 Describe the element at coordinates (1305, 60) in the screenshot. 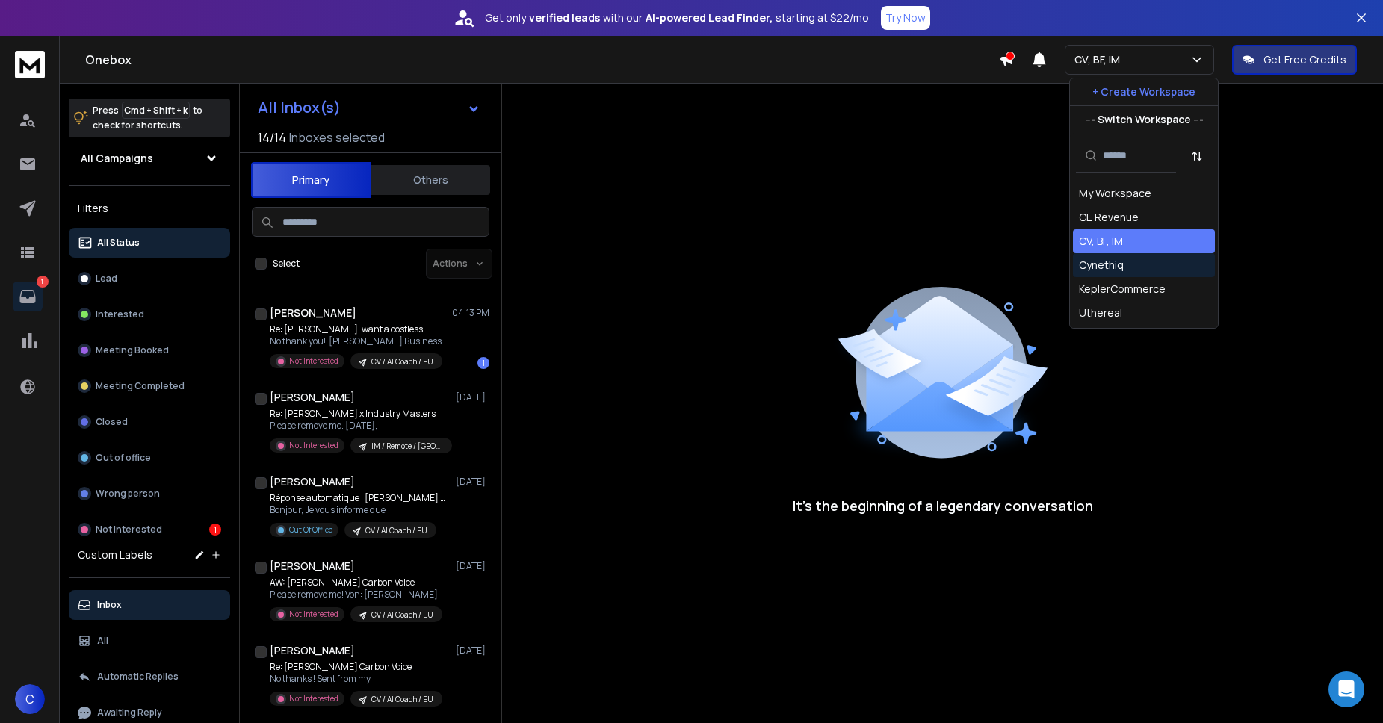

I see `p: Get Free Credits` at that location.